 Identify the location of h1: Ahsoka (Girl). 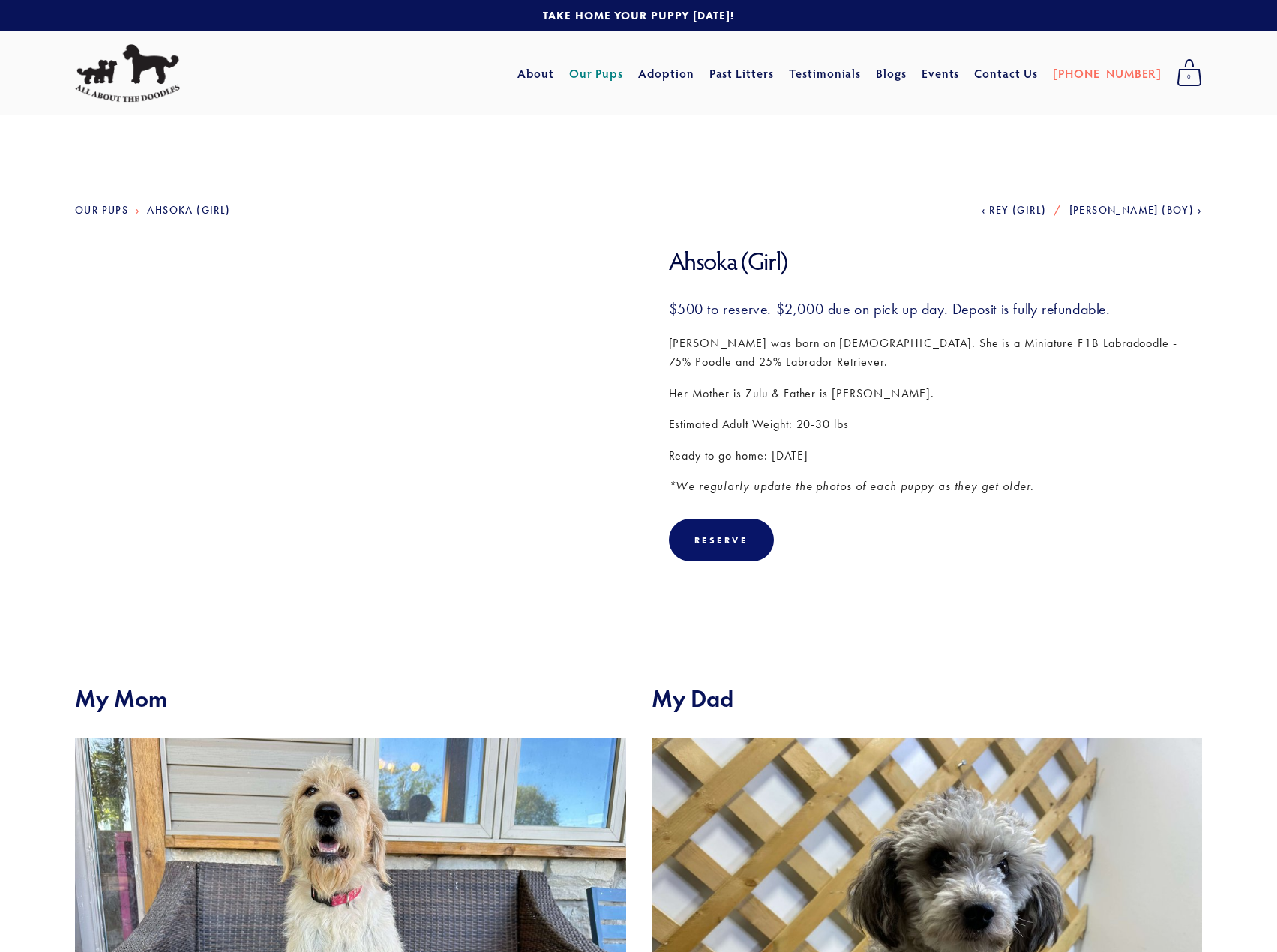
(936, 261).